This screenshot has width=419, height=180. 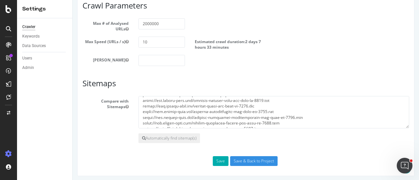 I want to click on label: Estimated crawl duration:, so click(x=159, y=43).